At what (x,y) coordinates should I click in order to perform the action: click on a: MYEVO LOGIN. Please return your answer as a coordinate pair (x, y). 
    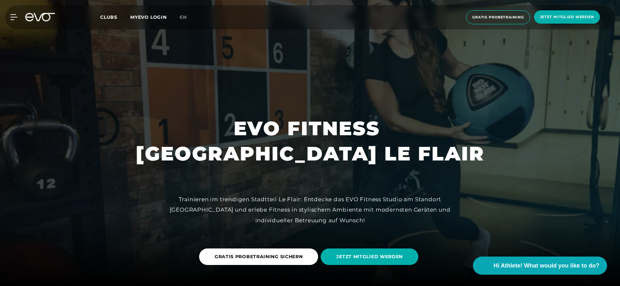
    Looking at the image, I should click on (148, 17).